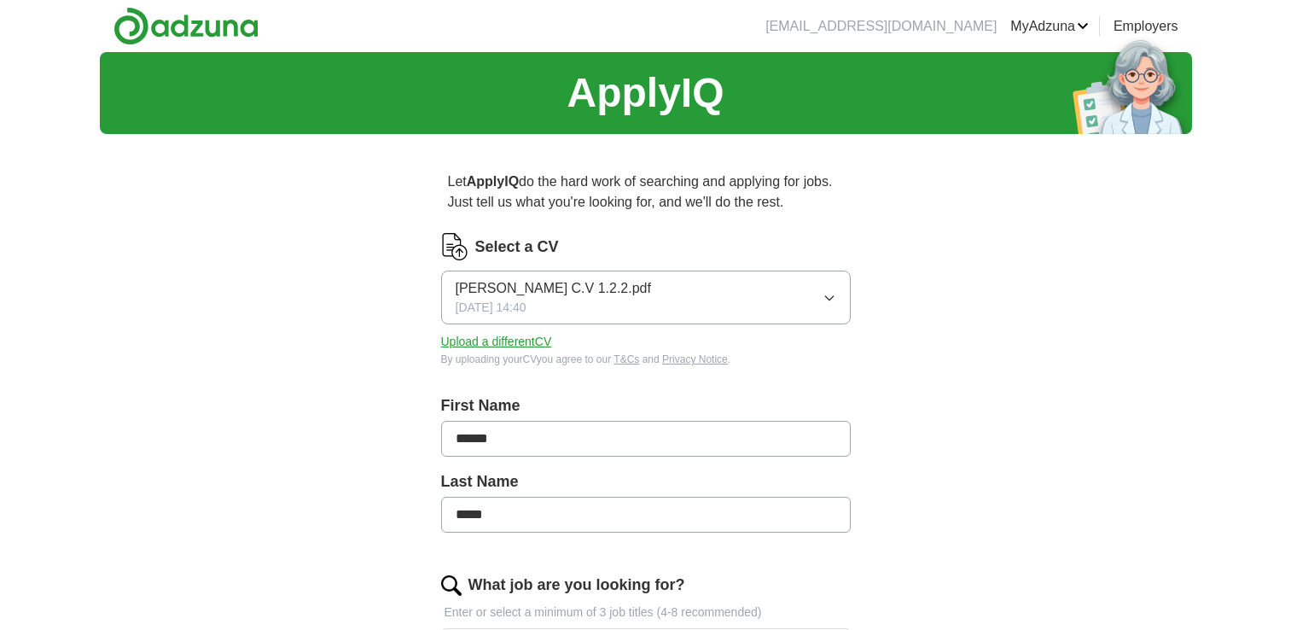  Describe the element at coordinates (186, 26) in the screenshot. I see `img: Adzuna logo` at that location.